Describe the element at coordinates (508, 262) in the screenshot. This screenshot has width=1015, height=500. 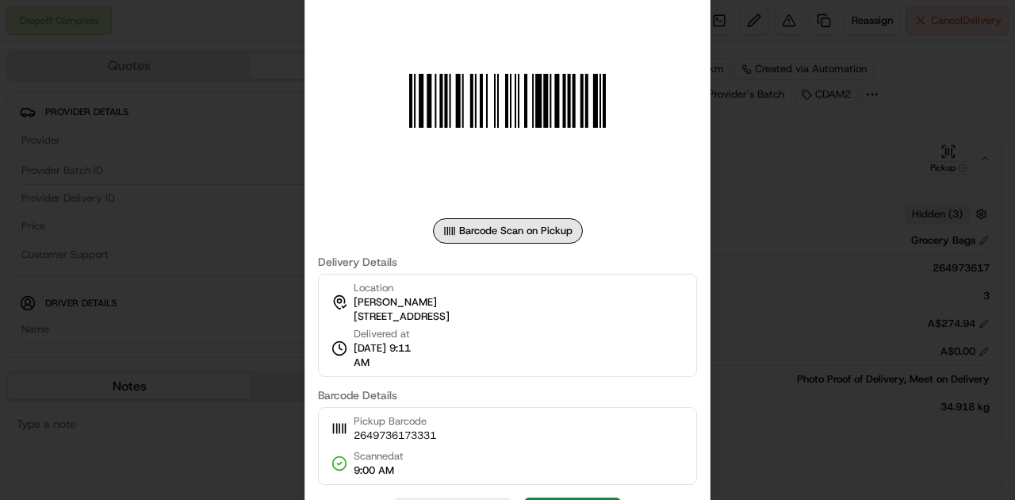
I see `label: Delivery Details` at that location.